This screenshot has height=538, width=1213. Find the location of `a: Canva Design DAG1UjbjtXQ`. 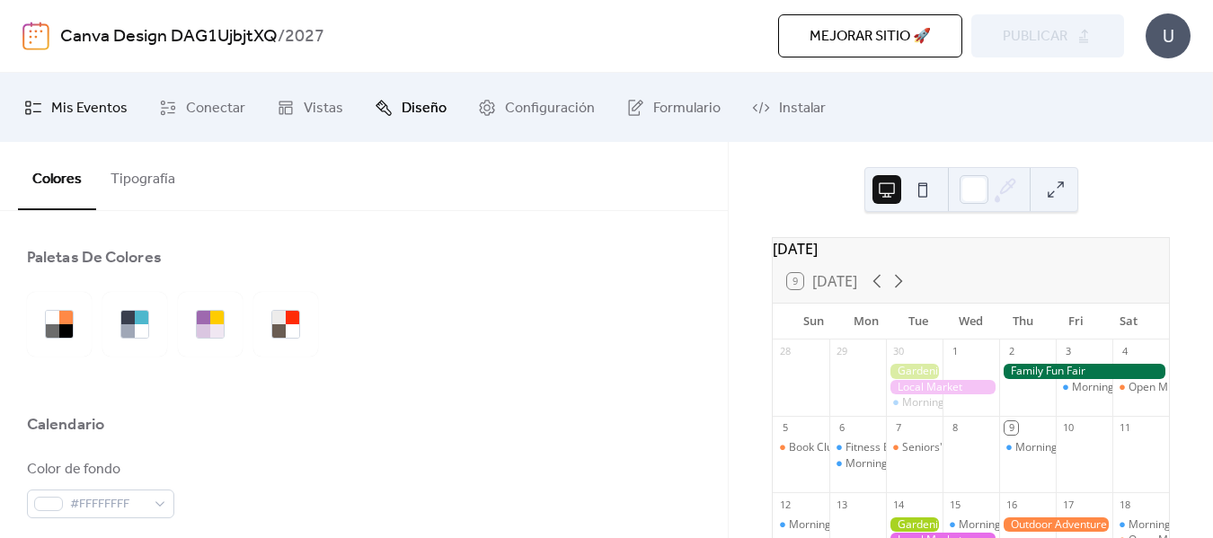

a: Canva Design DAG1UjbjtXQ is located at coordinates (169, 37).